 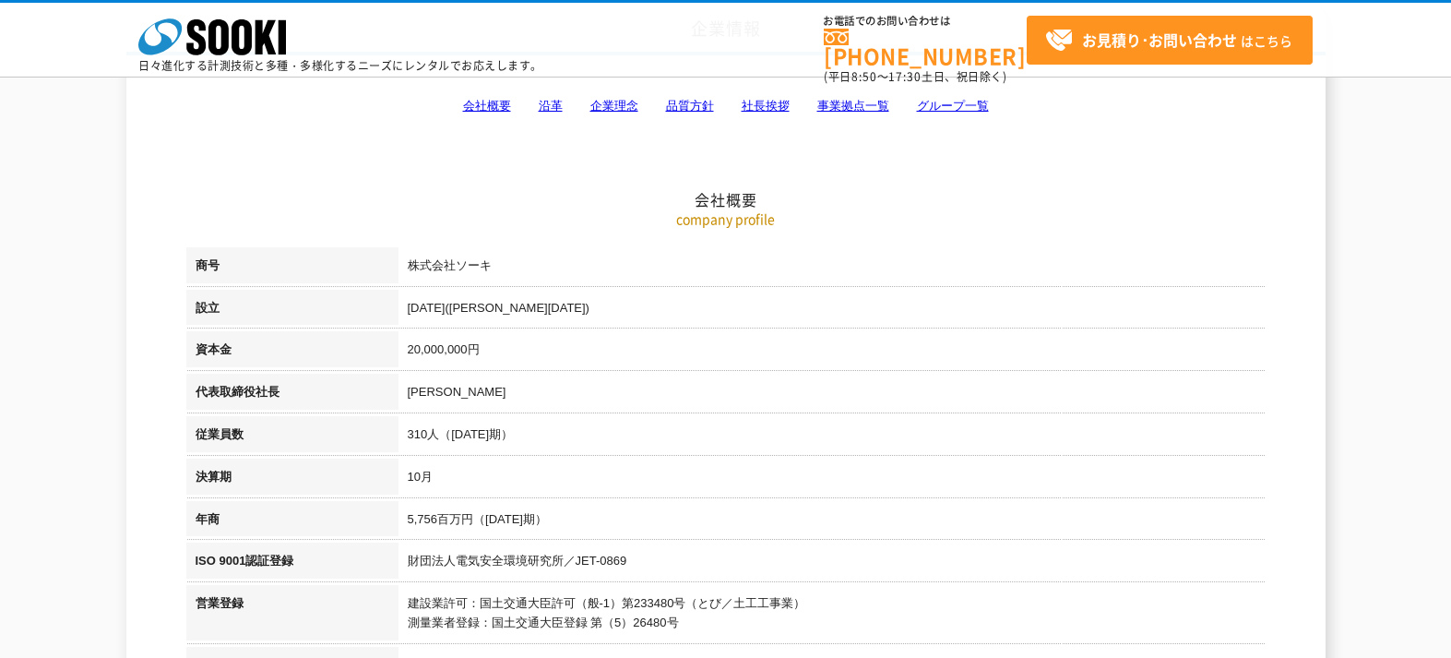 What do you see at coordinates (832, 352) in the screenshot?
I see `td: 20,000,000円` at bounding box center [832, 352].